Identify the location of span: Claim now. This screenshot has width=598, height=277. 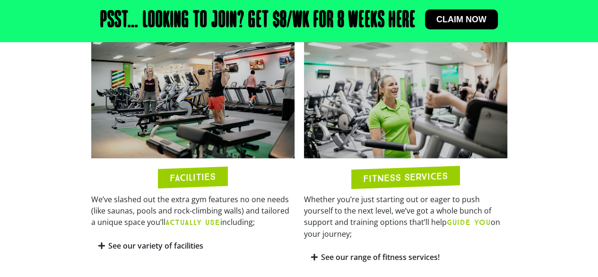
(462, 19).